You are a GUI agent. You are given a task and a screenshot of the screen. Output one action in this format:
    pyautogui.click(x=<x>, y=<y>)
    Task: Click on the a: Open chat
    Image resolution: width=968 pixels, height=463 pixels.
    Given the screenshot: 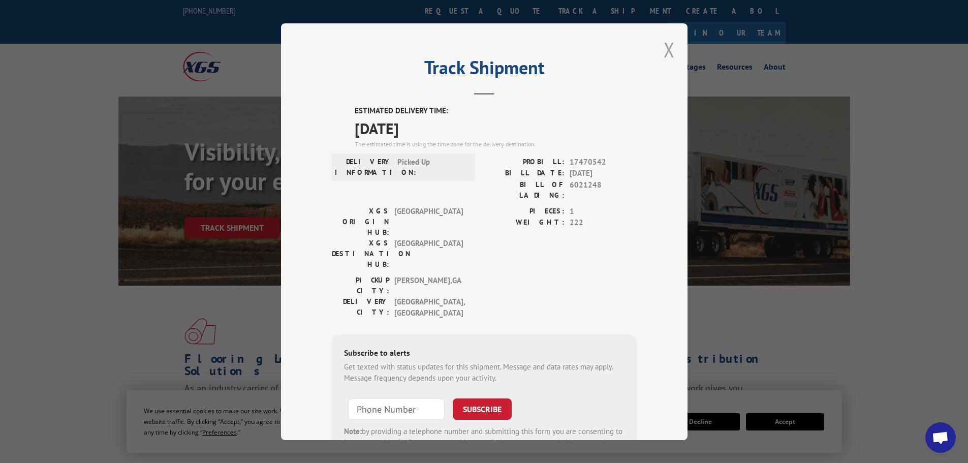 What is the action you would take?
    pyautogui.click(x=940, y=437)
    